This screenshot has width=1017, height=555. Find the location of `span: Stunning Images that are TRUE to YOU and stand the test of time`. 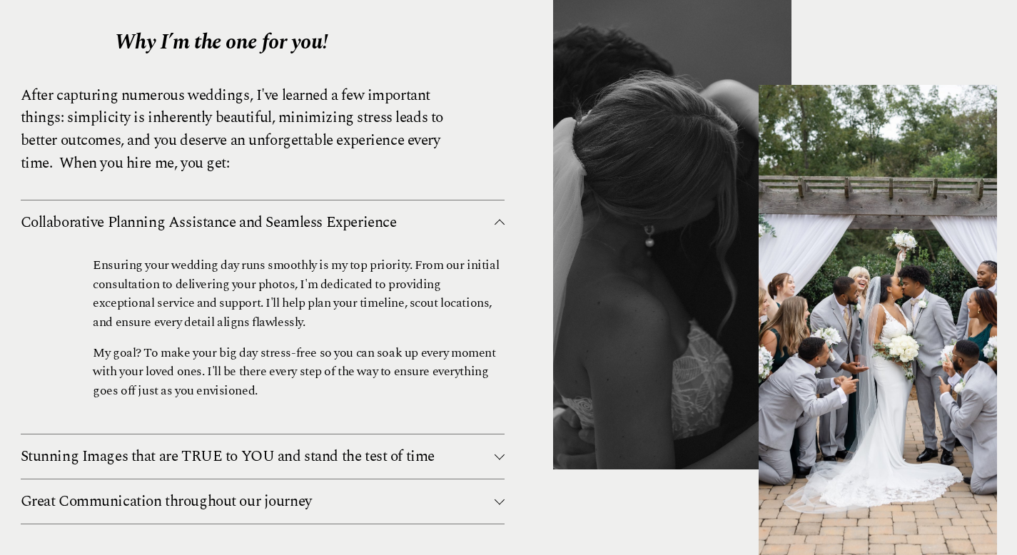

span: Stunning Images that are TRUE to YOU and stand the test of time is located at coordinates (258, 457).